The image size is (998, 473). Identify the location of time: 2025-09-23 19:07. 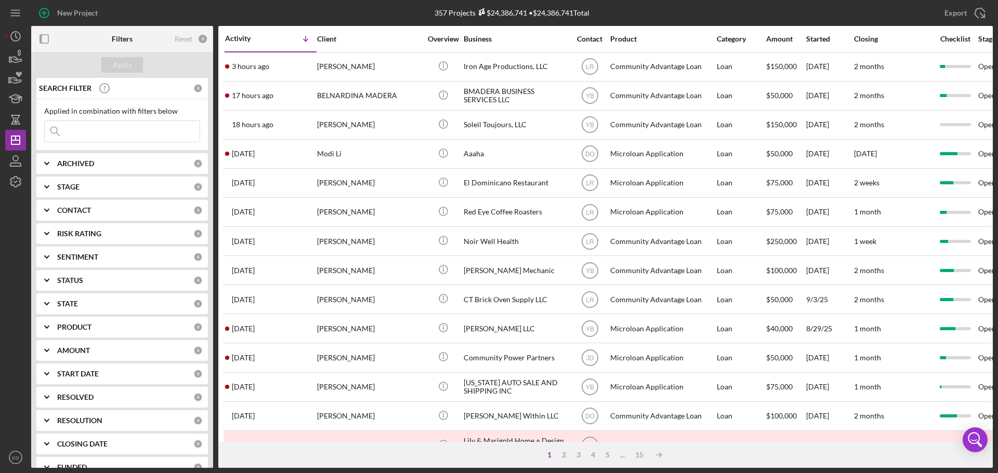
(253, 96).